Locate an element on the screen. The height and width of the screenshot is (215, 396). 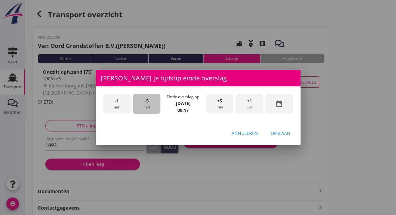
div: Opslaan is located at coordinates (280, 133).